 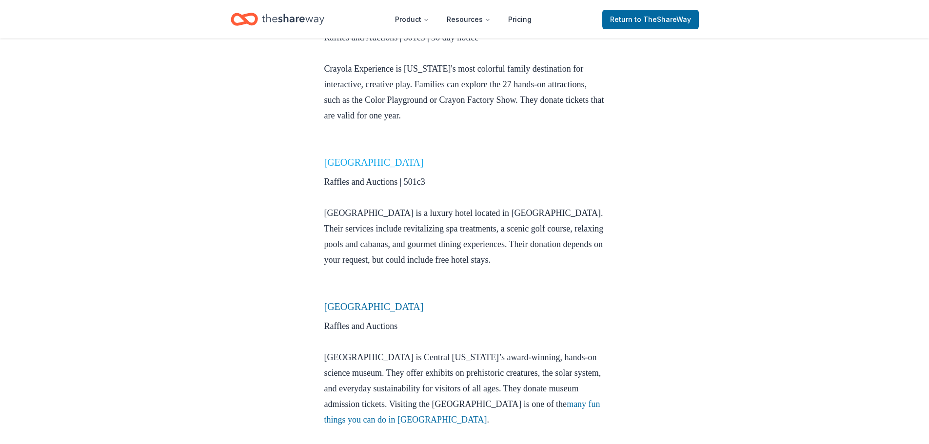 What do you see at coordinates (469, 20) in the screenshot?
I see `button: Resources` at bounding box center [469, 20].